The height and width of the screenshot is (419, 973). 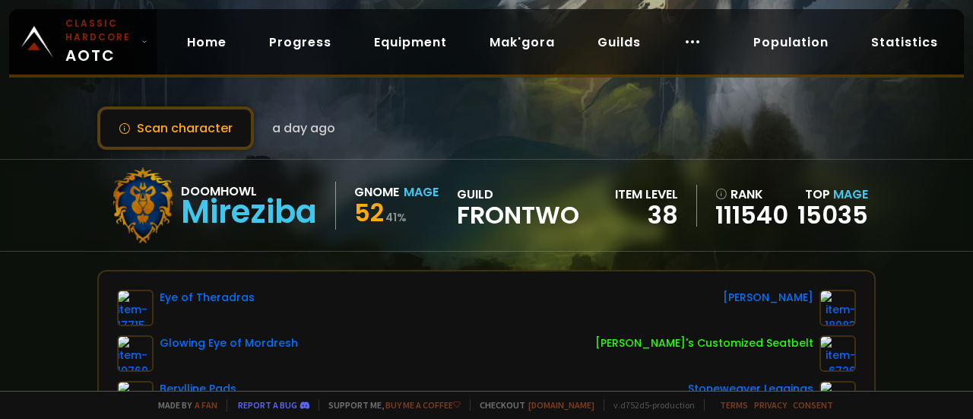 What do you see at coordinates (751, 389) in the screenshot?
I see `div: Stoneweaver Leggings` at bounding box center [751, 389].